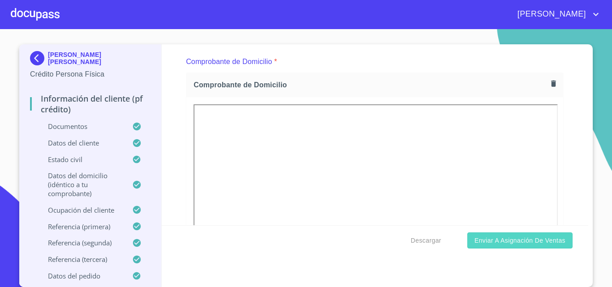 The width and height of the screenshot is (612, 287). Describe the element at coordinates (81, 227) in the screenshot. I see `p: Referencia (primera)` at that location.